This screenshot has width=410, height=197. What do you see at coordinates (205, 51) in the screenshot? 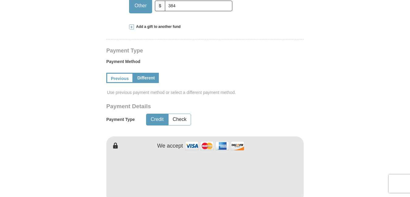
I see `h4: Payment Type` at bounding box center [205, 51].